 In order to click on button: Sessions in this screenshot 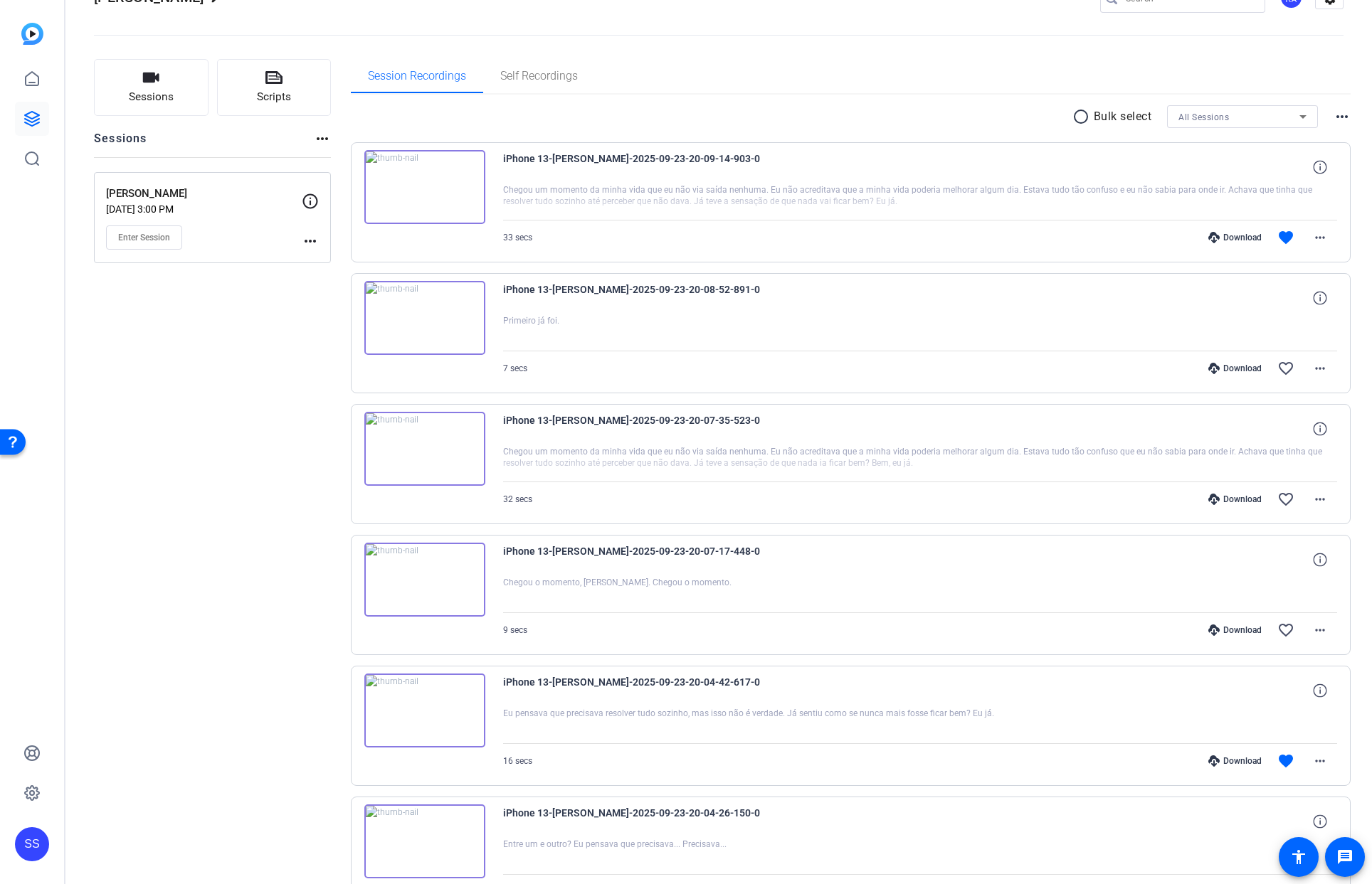, I will do `click(151, 87)`.